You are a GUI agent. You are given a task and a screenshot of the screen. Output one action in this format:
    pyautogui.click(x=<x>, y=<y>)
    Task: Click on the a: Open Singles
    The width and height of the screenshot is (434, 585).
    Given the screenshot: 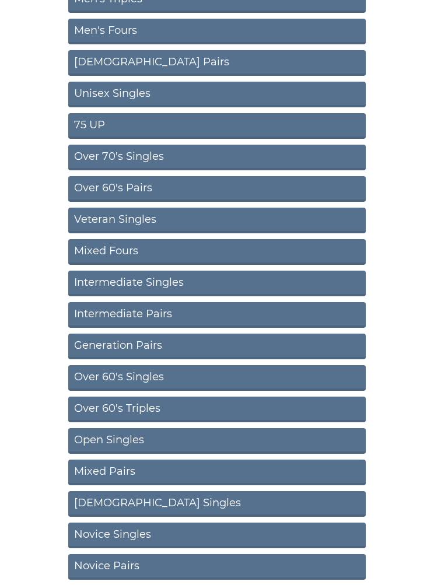 What is the action you would take?
    pyautogui.click(x=217, y=441)
    